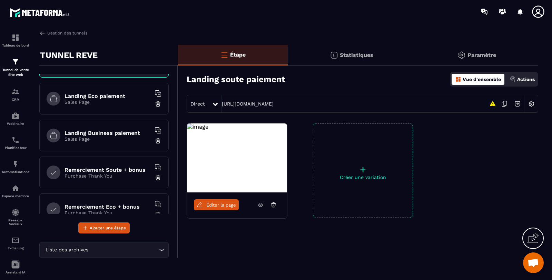  What do you see at coordinates (198, 104) in the screenshot?
I see `span: Direct` at bounding box center [198, 104].